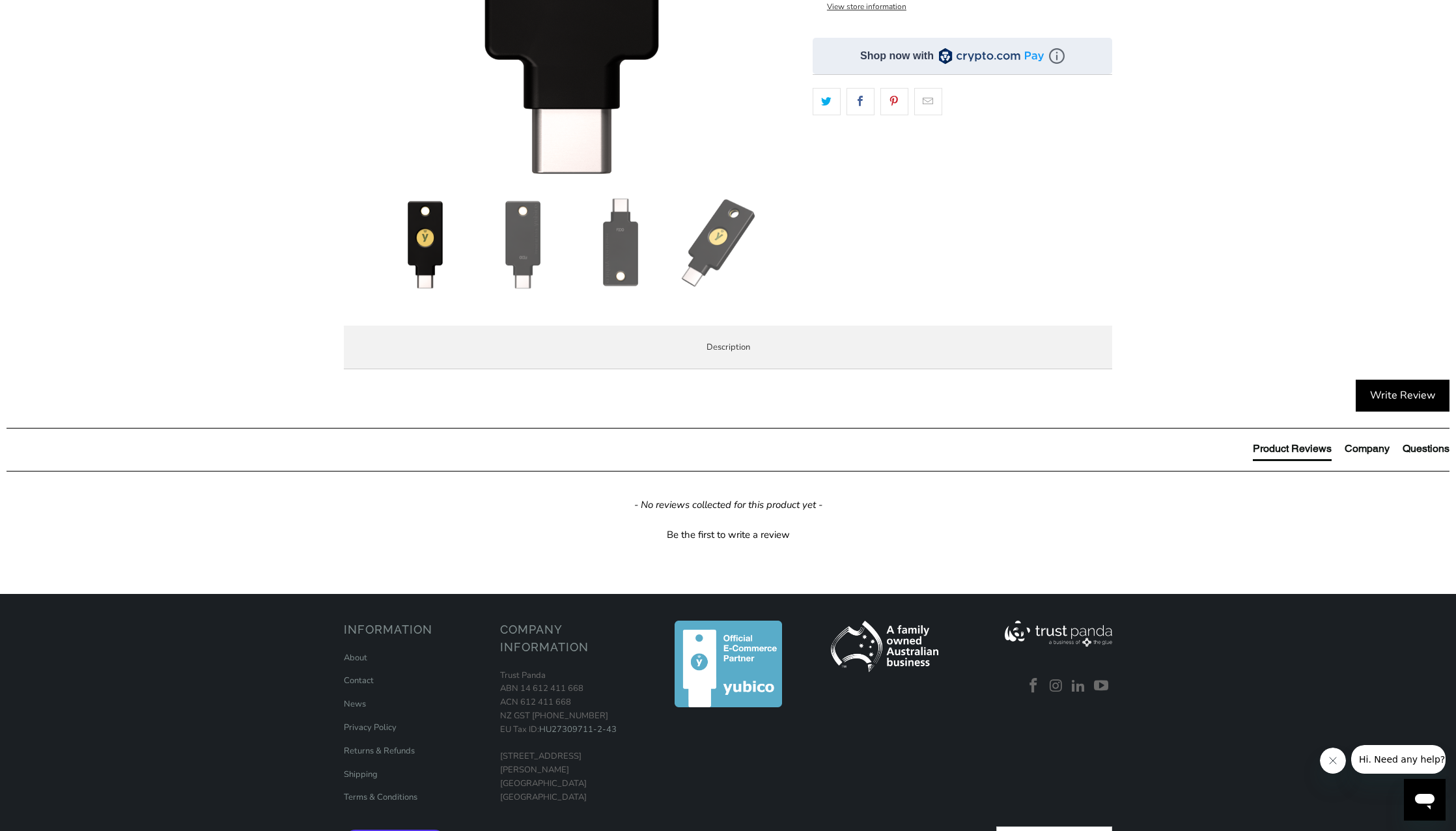 Image resolution: width=1456 pixels, height=831 pixels. What do you see at coordinates (577, 729) in the screenshot?
I see `a: HU27309711-2-43` at bounding box center [577, 729].